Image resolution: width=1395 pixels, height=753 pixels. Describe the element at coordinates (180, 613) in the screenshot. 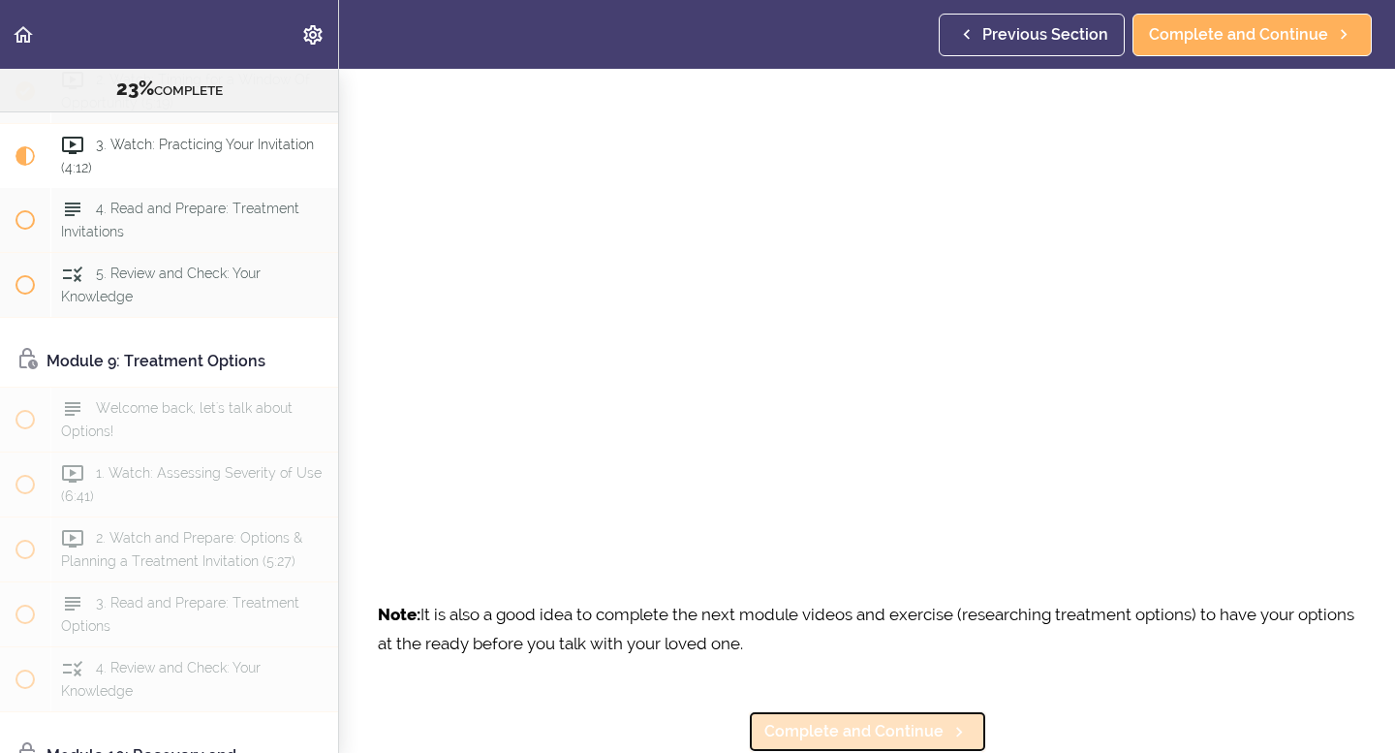

I see `span: 3. Read and Prepare: Treatment Options` at that location.